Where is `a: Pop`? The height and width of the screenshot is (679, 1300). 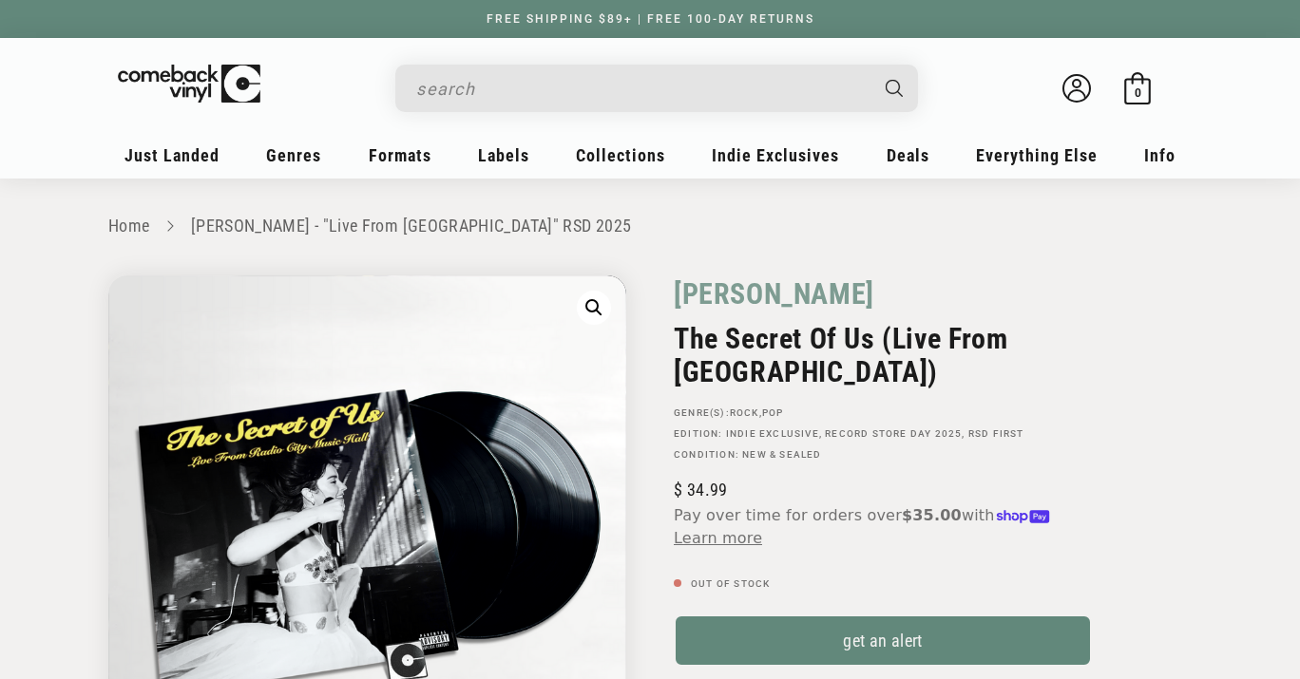
a: Pop is located at coordinates (772, 412).